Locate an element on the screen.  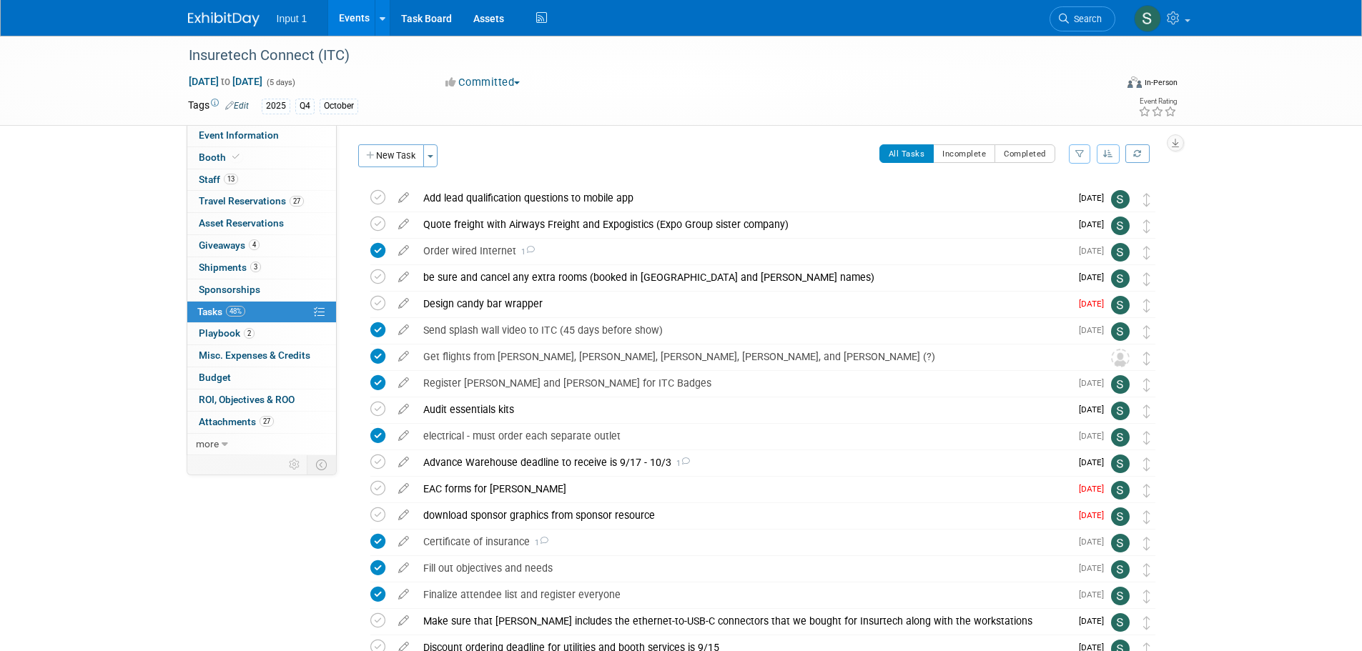
div: Advance Warehouse deadline to receive is 9/17 - 10/3 is located at coordinates (743, 463).